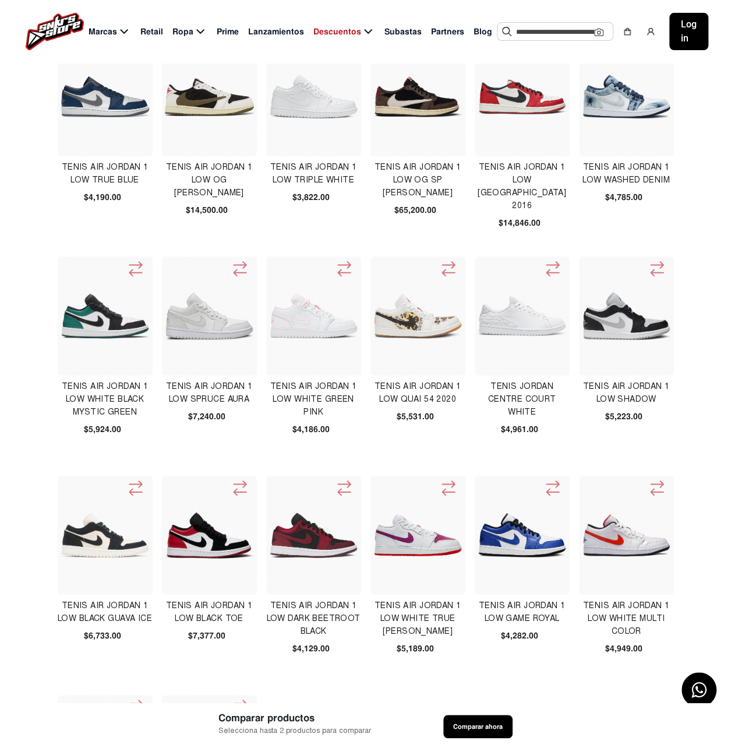 The width and height of the screenshot is (731, 744). I want to click on h4: Tenis Air Jordan 1 Low Quai 54 2020, so click(418, 393).